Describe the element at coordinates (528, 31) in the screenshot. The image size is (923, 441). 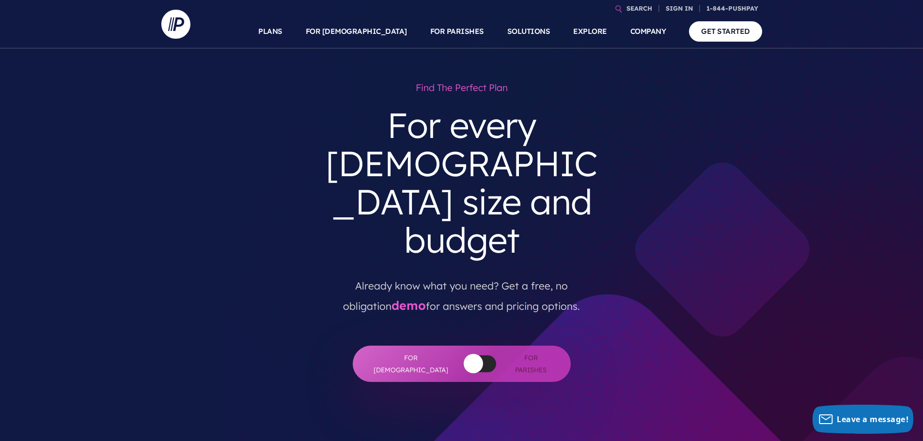
I see `a: SOLUTIONS` at that location.